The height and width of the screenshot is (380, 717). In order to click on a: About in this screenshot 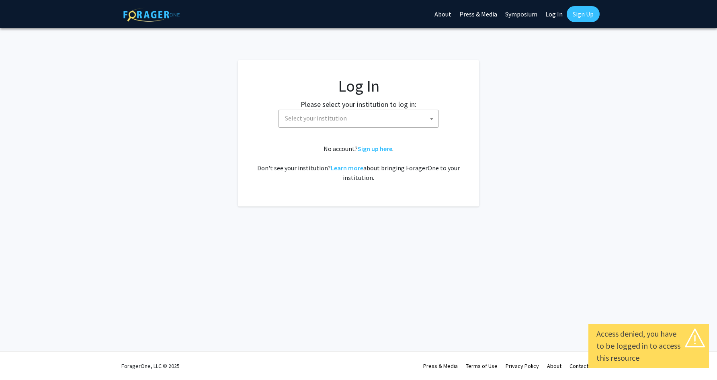, I will do `click(554, 366)`.